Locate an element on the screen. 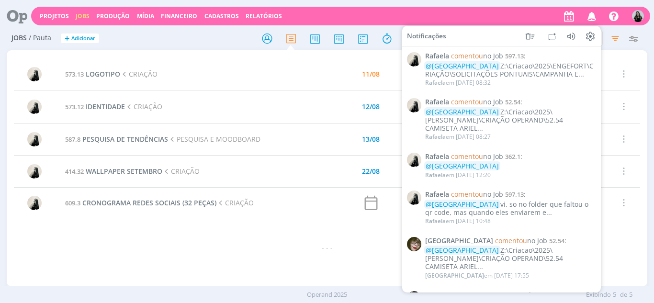  a: Relatórios is located at coordinates (264, 16).